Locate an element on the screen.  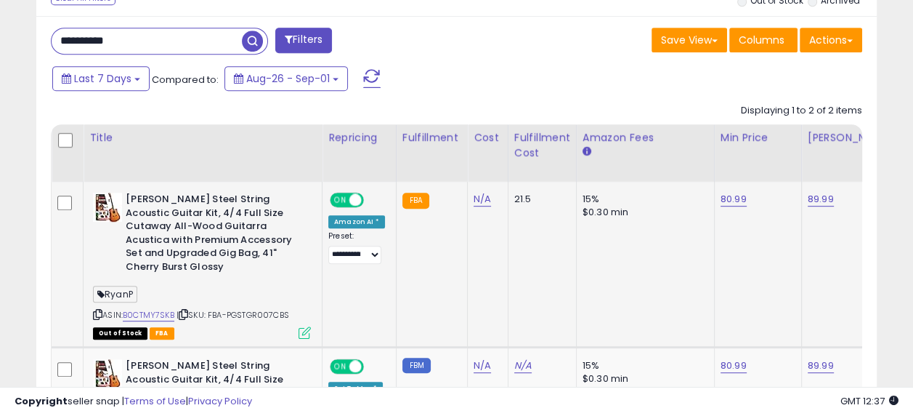
span: 2025-09-9 12:37 GMT is located at coordinates (870, 400).